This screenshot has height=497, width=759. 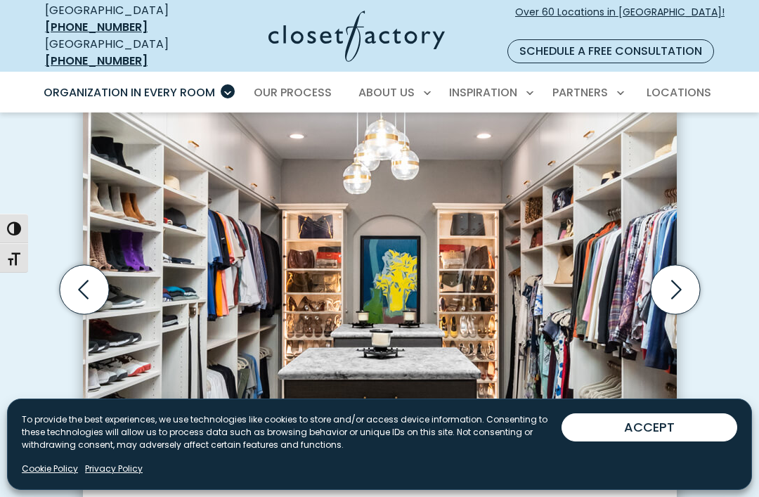 What do you see at coordinates (386, 92) in the screenshot?
I see `span: About Us` at bounding box center [386, 92].